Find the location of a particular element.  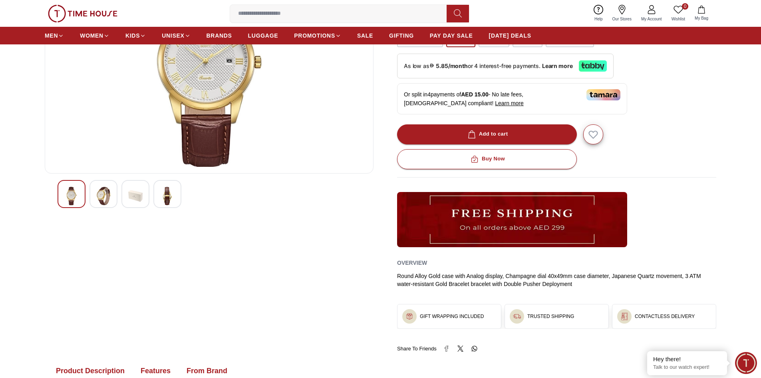

a: PAY DAY SALE is located at coordinates (452, 36).